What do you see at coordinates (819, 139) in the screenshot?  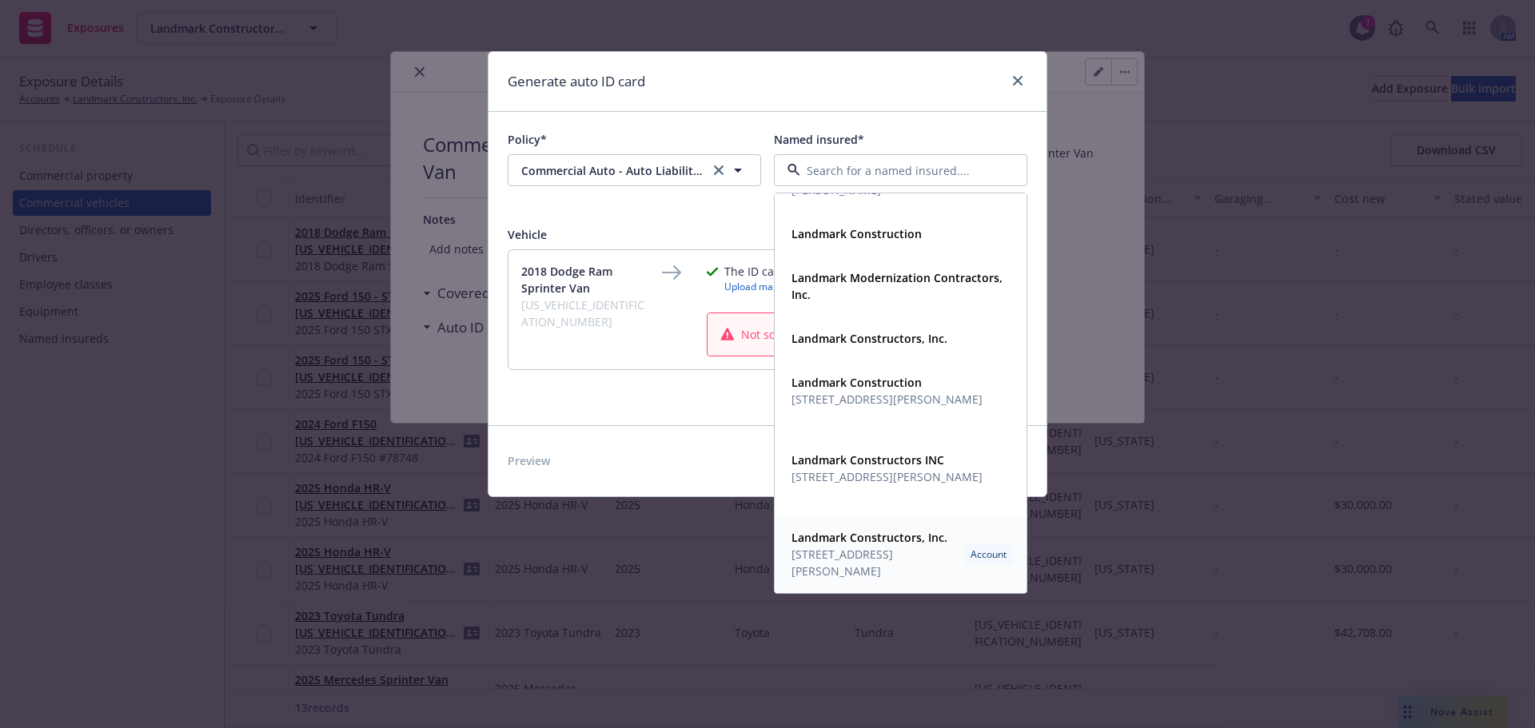 I see `span: Named insured*` at bounding box center [819, 139].